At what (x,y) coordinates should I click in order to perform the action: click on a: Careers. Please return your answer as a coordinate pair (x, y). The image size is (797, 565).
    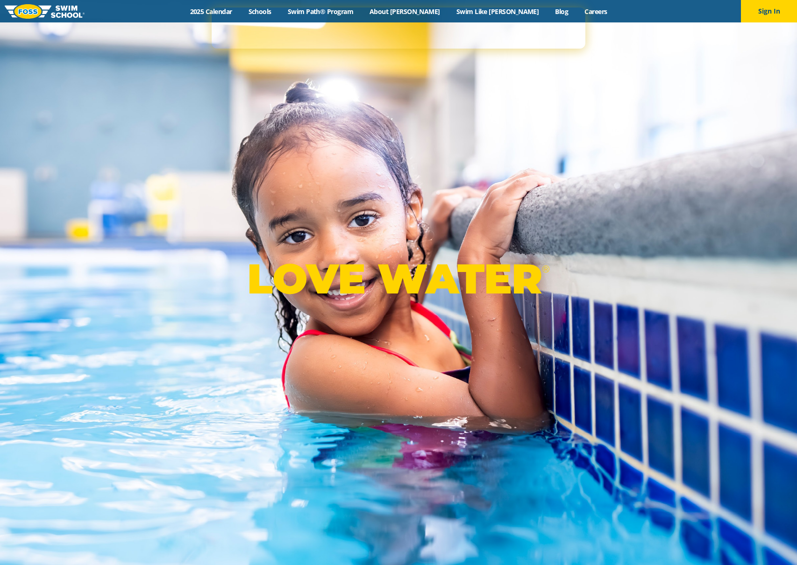
    Looking at the image, I should click on (596, 11).